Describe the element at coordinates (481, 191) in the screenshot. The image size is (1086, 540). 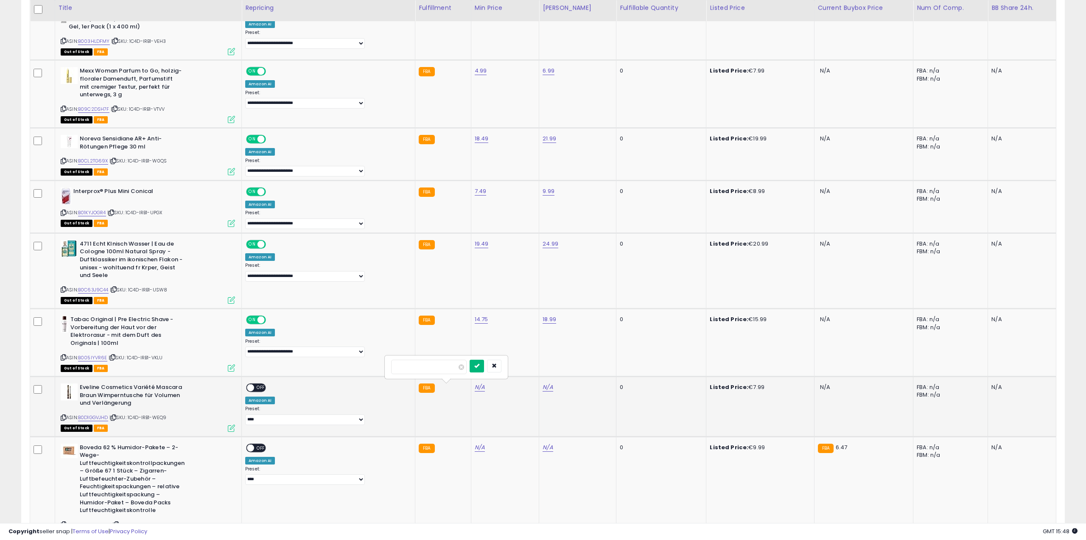
I see `a: 7.49` at that location.